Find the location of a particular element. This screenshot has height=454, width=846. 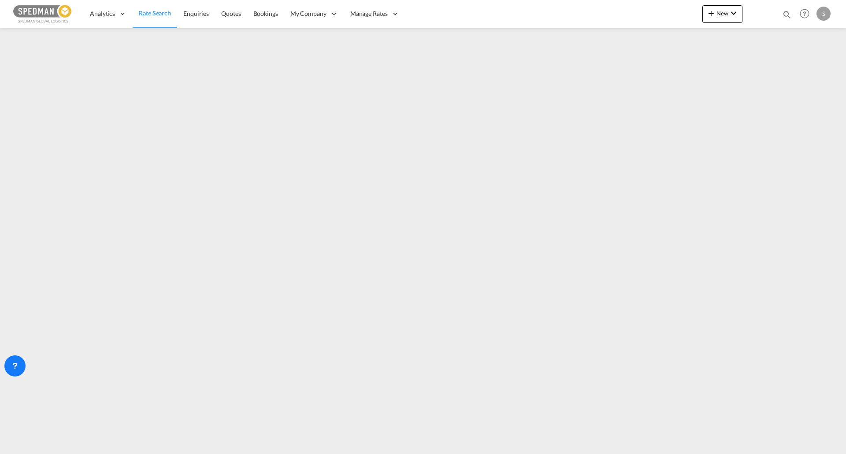

span: Bookings is located at coordinates (266, 13).